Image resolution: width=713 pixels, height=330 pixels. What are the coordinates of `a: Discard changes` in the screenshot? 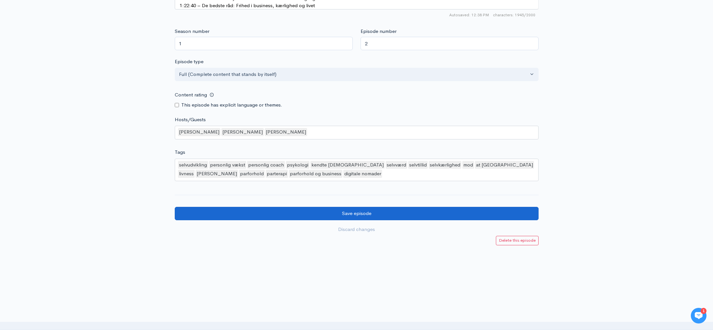 It's located at (356, 229).